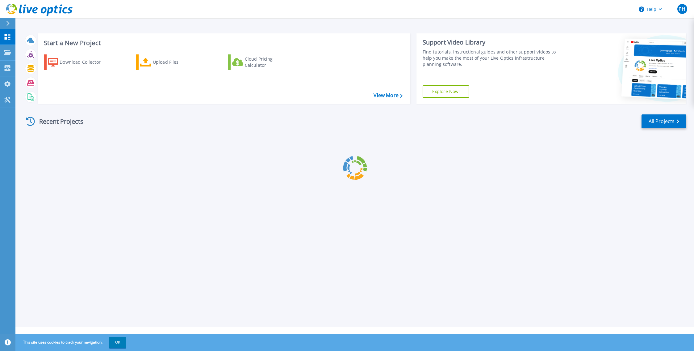  I want to click on a: Explore Now!, so click(446, 91).